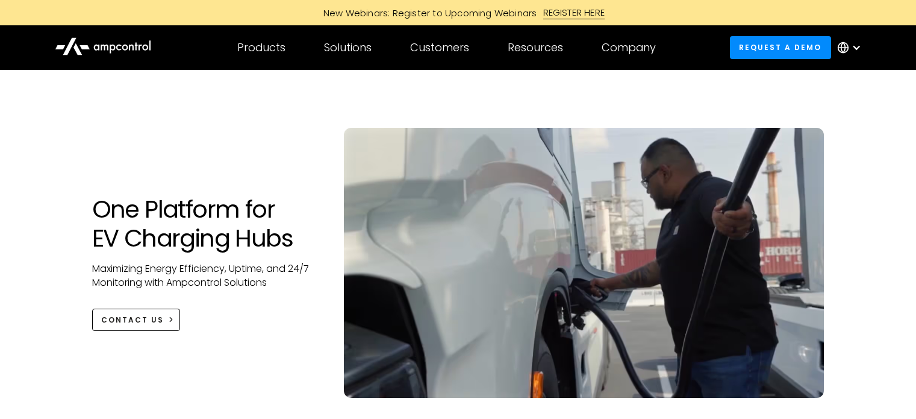  Describe the element at coordinates (458, 13) in the screenshot. I see `a: New Webinars: Register to Upcoming WebinarsREGISTER HERE` at that location.